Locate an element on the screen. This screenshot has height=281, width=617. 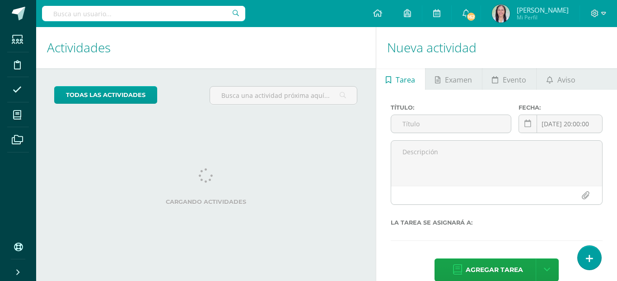
label: La tarea se asignará a: is located at coordinates (497, 223).